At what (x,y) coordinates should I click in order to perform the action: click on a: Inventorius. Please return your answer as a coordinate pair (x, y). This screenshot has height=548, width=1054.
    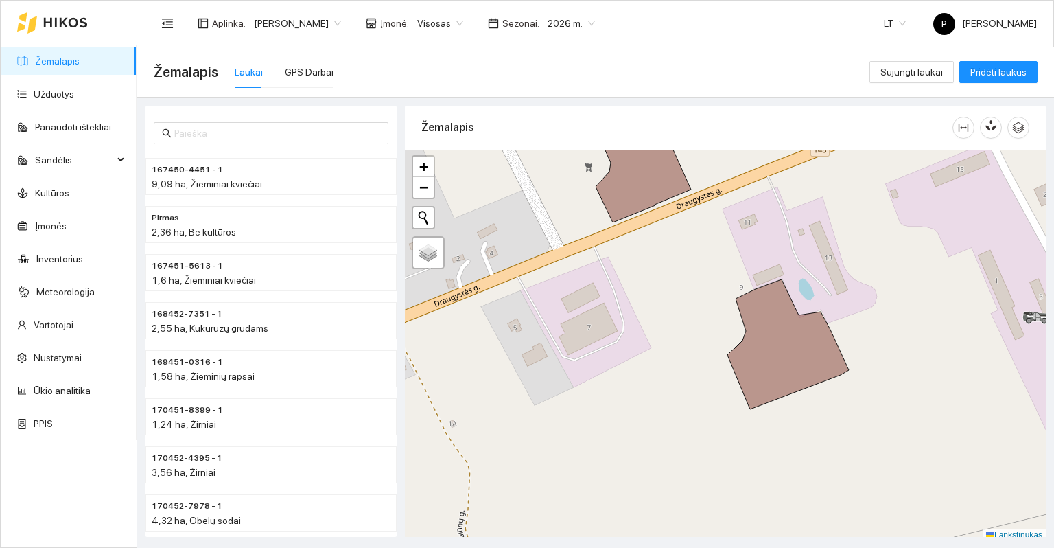
    Looking at the image, I should click on (60, 259).